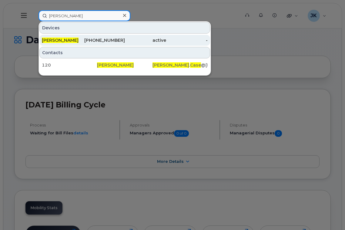 The height and width of the screenshot is (230, 345). Describe the element at coordinates (146, 40) in the screenshot. I see `div: active` at that location.